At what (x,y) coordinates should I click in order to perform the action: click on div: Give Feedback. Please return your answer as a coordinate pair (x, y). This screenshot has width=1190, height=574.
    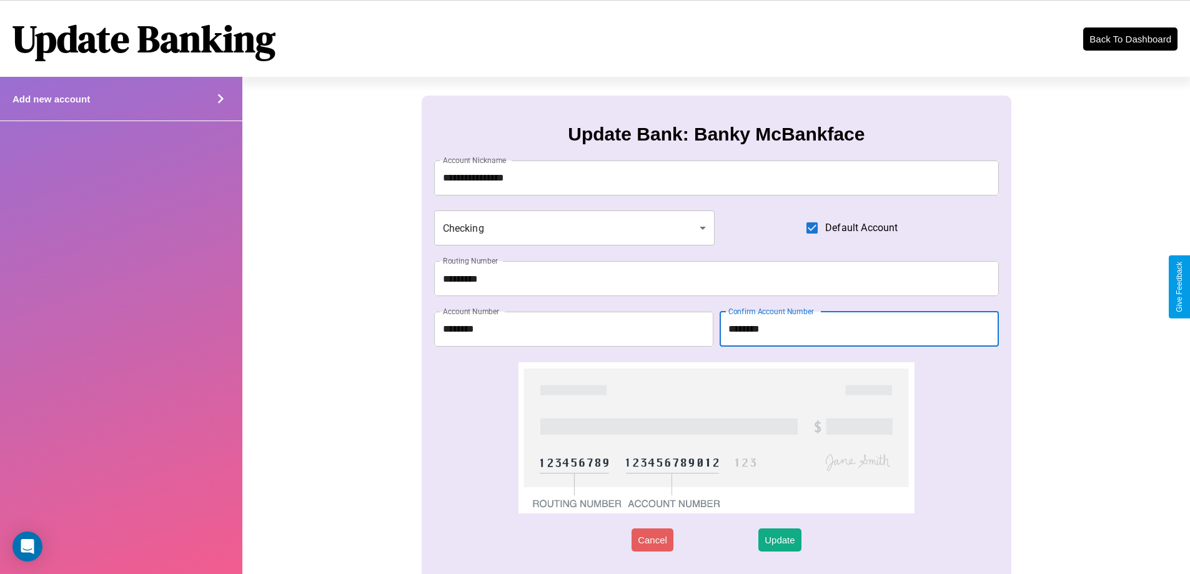
    Looking at the image, I should click on (1179, 287).